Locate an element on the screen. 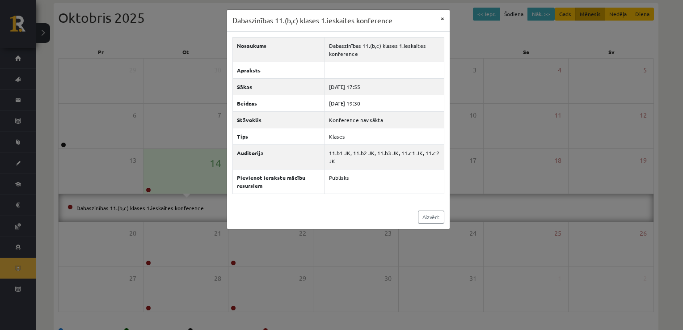 Image resolution: width=683 pixels, height=330 pixels. th: Beidzas is located at coordinates (278, 103).